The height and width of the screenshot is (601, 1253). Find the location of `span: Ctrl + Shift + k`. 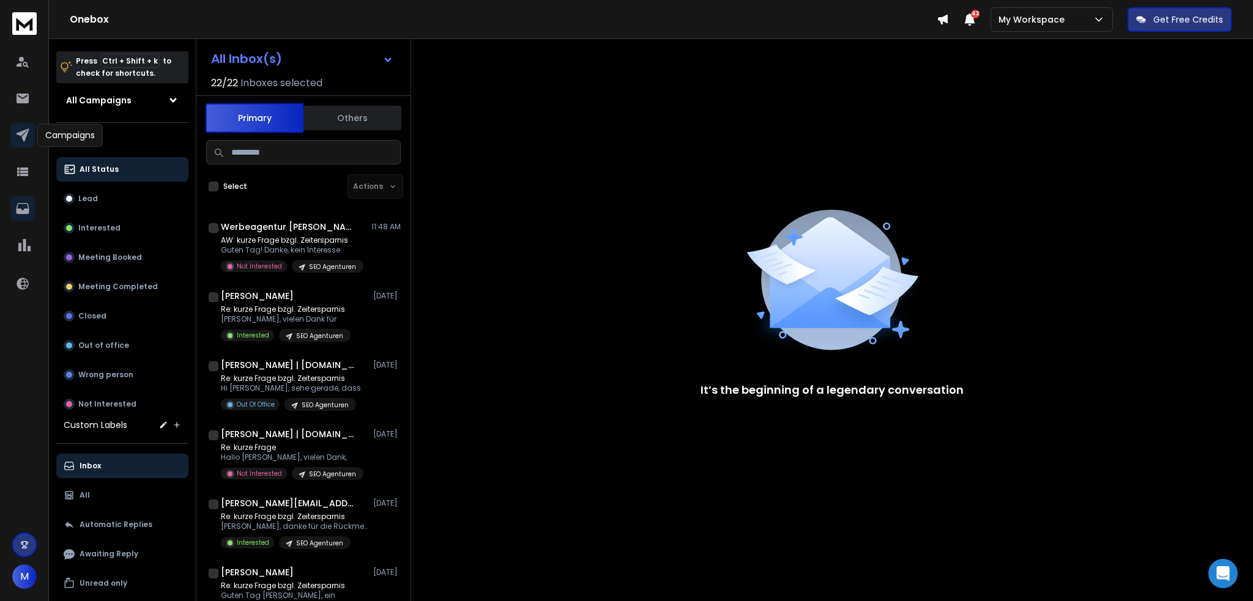

span: Ctrl + Shift + k is located at coordinates (130, 61).